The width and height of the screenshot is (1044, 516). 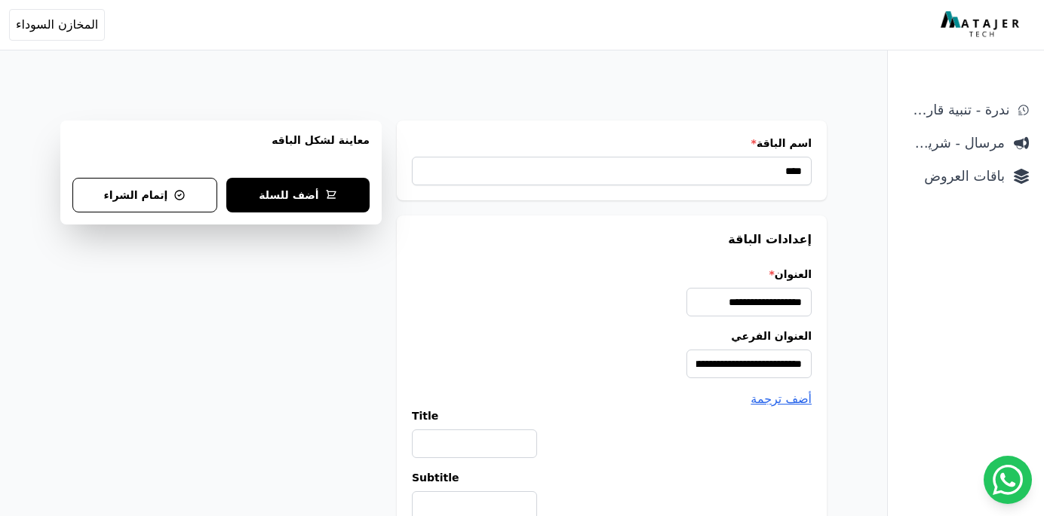 What do you see at coordinates (221, 149) in the screenshot?
I see `h3: معاينة لشكل الباقه` at bounding box center [221, 149].